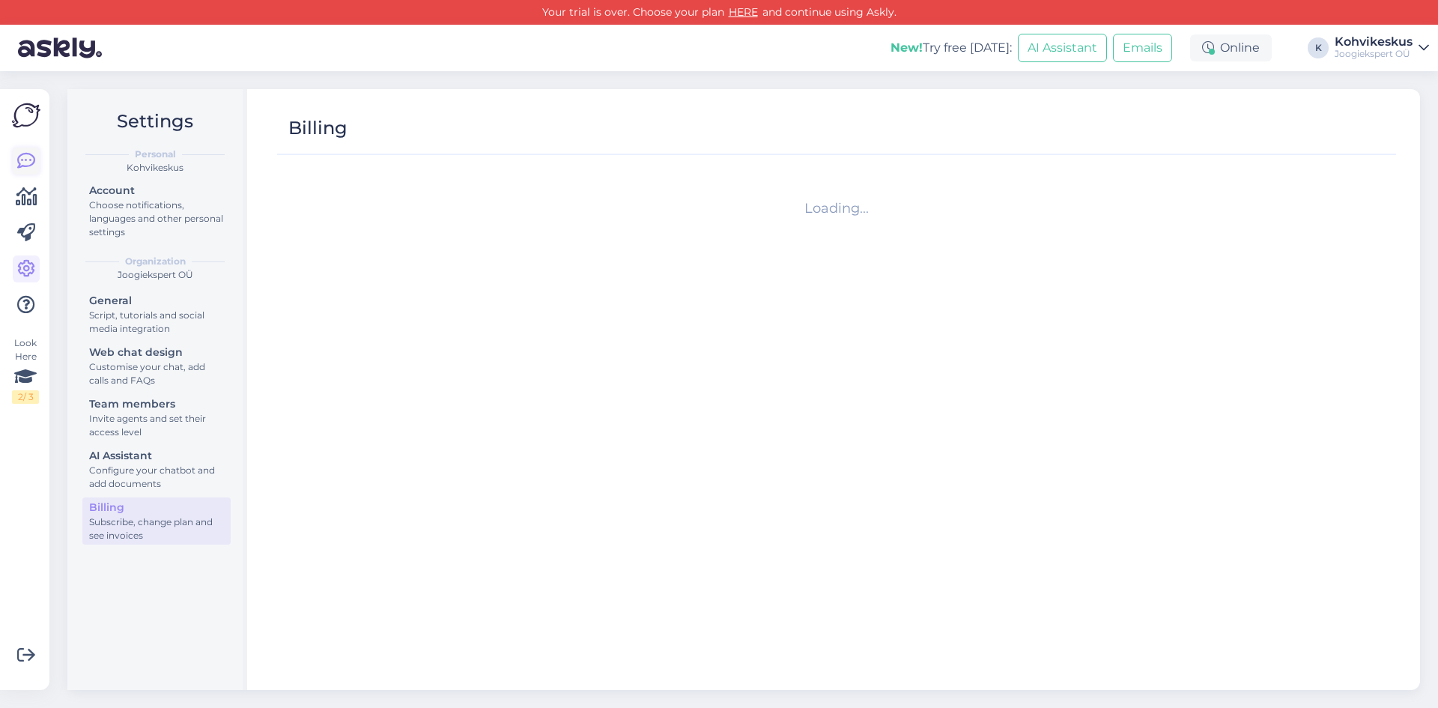 The height and width of the screenshot is (708, 1438). I want to click on button: Emails, so click(1143, 48).